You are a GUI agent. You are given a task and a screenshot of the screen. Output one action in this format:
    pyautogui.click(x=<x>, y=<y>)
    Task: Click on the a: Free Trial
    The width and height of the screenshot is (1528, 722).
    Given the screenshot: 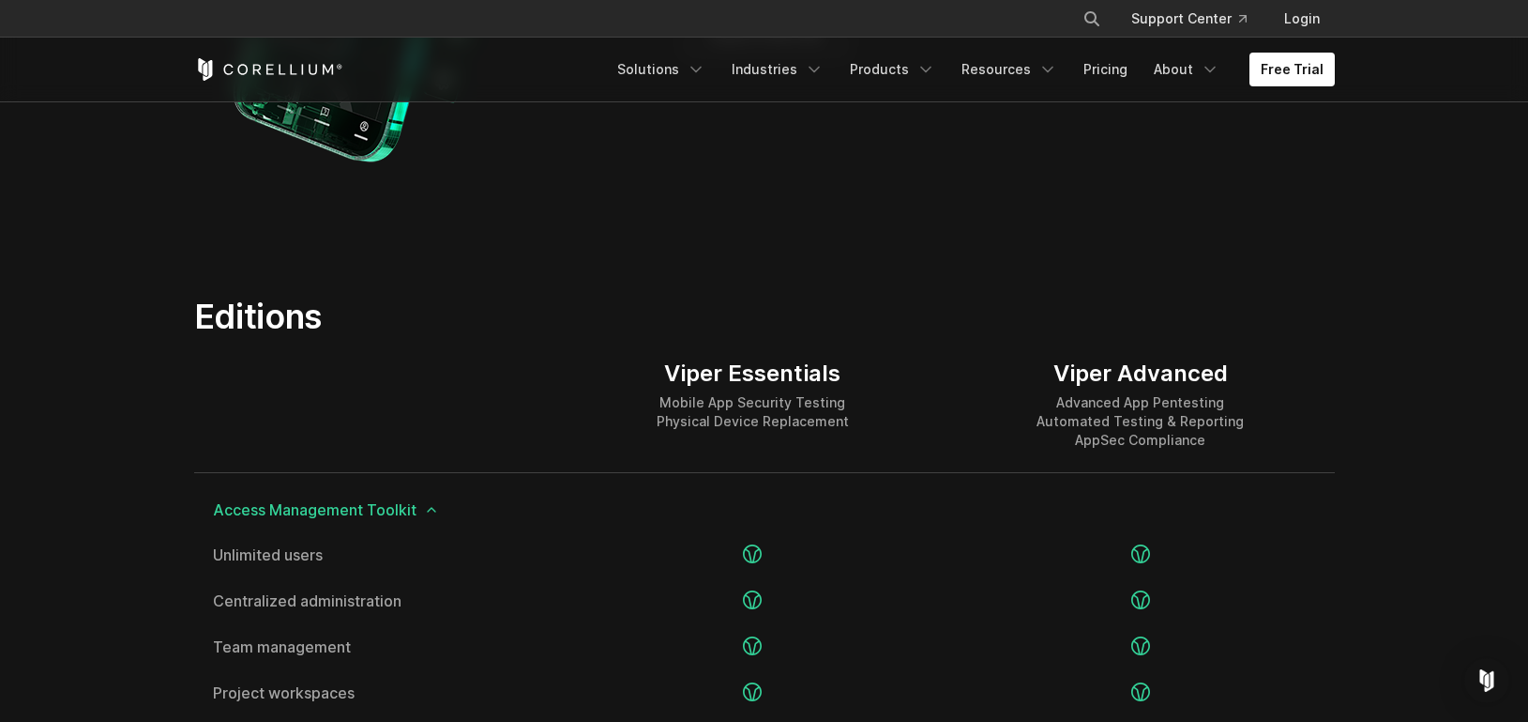 What is the action you would take?
    pyautogui.click(x=1292, y=69)
    